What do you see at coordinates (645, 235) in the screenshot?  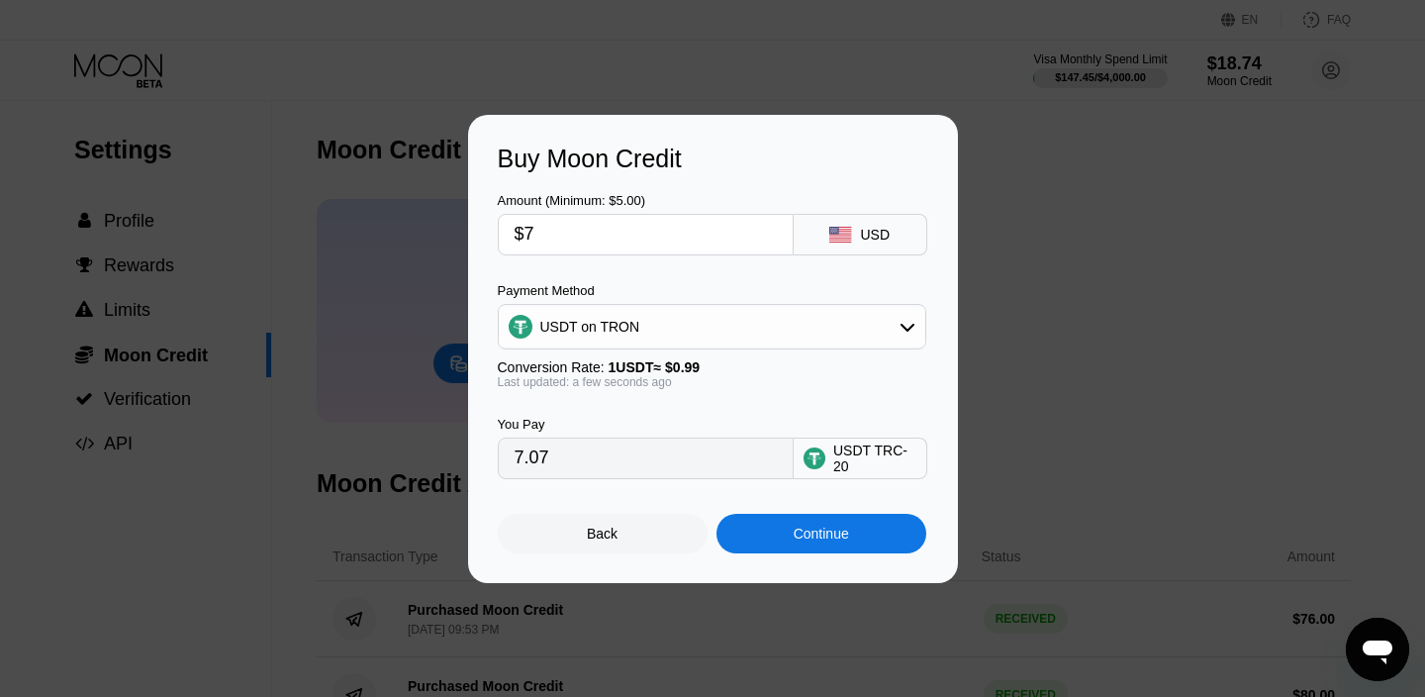 I see `input: $0.00` at bounding box center [645, 235].